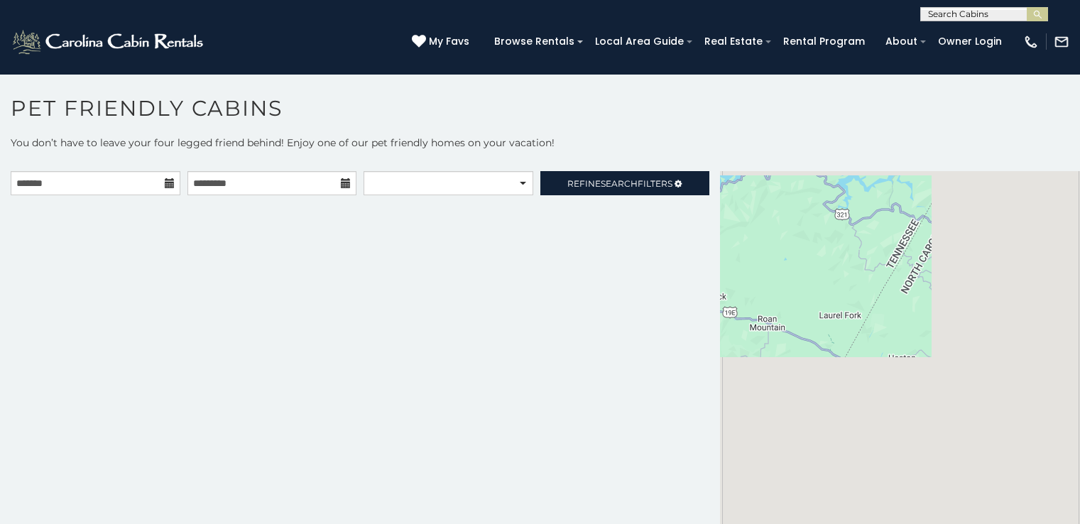  Describe the element at coordinates (823, 41) in the screenshot. I see `a: Rental Program` at that location.